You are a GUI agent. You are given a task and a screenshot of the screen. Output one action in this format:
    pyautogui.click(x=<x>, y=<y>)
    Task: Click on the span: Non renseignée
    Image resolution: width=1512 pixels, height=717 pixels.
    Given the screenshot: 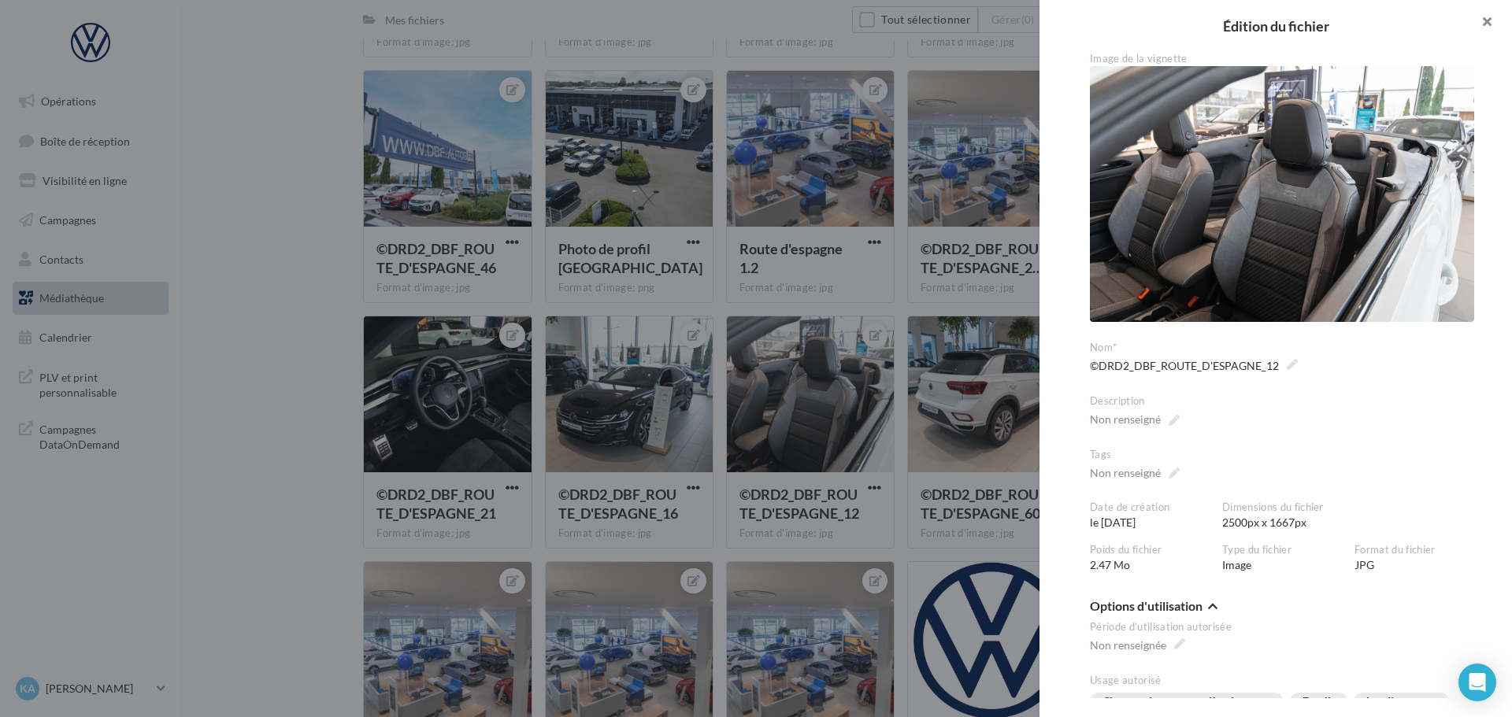 What is the action you would take?
    pyautogui.click(x=1137, y=646)
    